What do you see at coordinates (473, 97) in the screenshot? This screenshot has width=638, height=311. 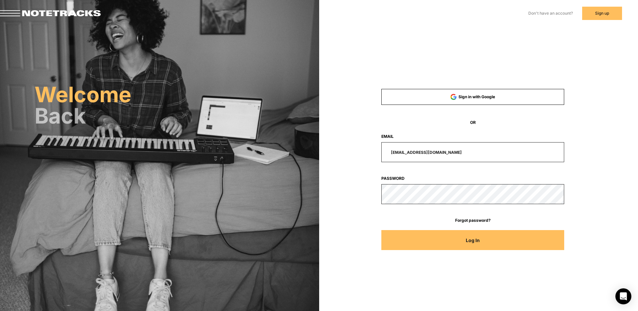 I see `button: Sign in with Google` at bounding box center [473, 97].